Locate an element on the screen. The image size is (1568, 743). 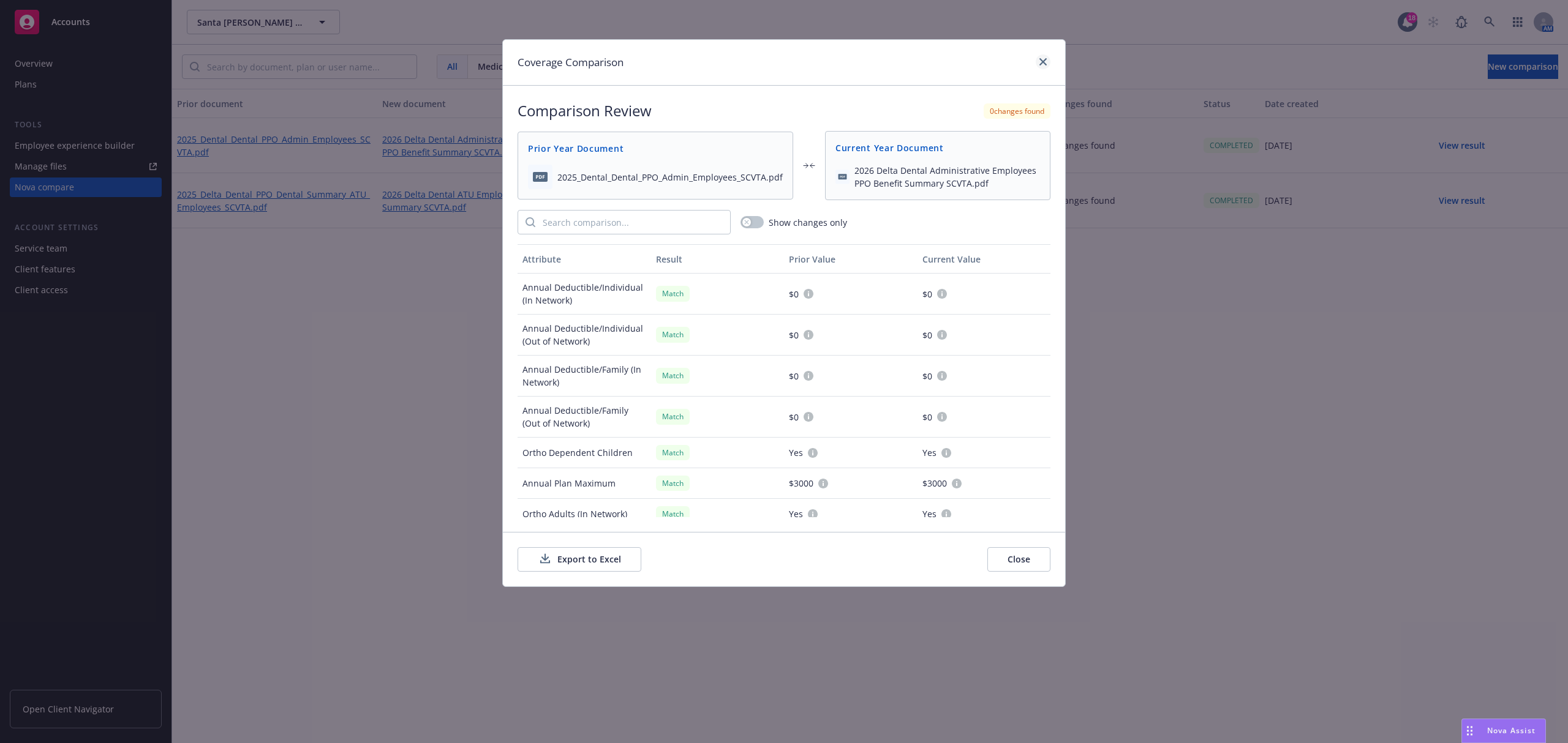
div: Annual Deductible/Family (Out of Network) is located at coordinates (584, 417).